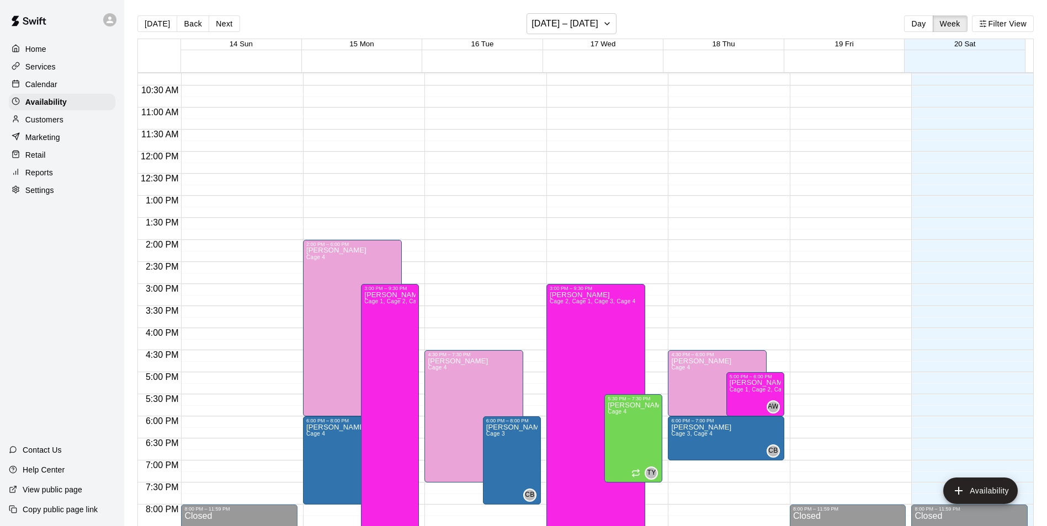 This screenshot has width=1047, height=526. I want to click on div: Services, so click(62, 67).